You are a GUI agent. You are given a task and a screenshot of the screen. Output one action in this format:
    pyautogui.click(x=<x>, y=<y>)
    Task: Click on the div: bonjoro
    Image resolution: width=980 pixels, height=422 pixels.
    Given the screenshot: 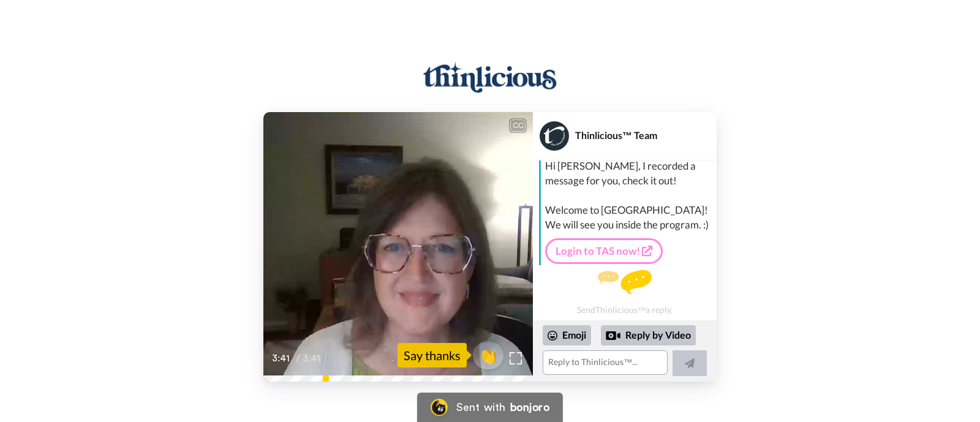 What is the action you would take?
    pyautogui.click(x=530, y=407)
    